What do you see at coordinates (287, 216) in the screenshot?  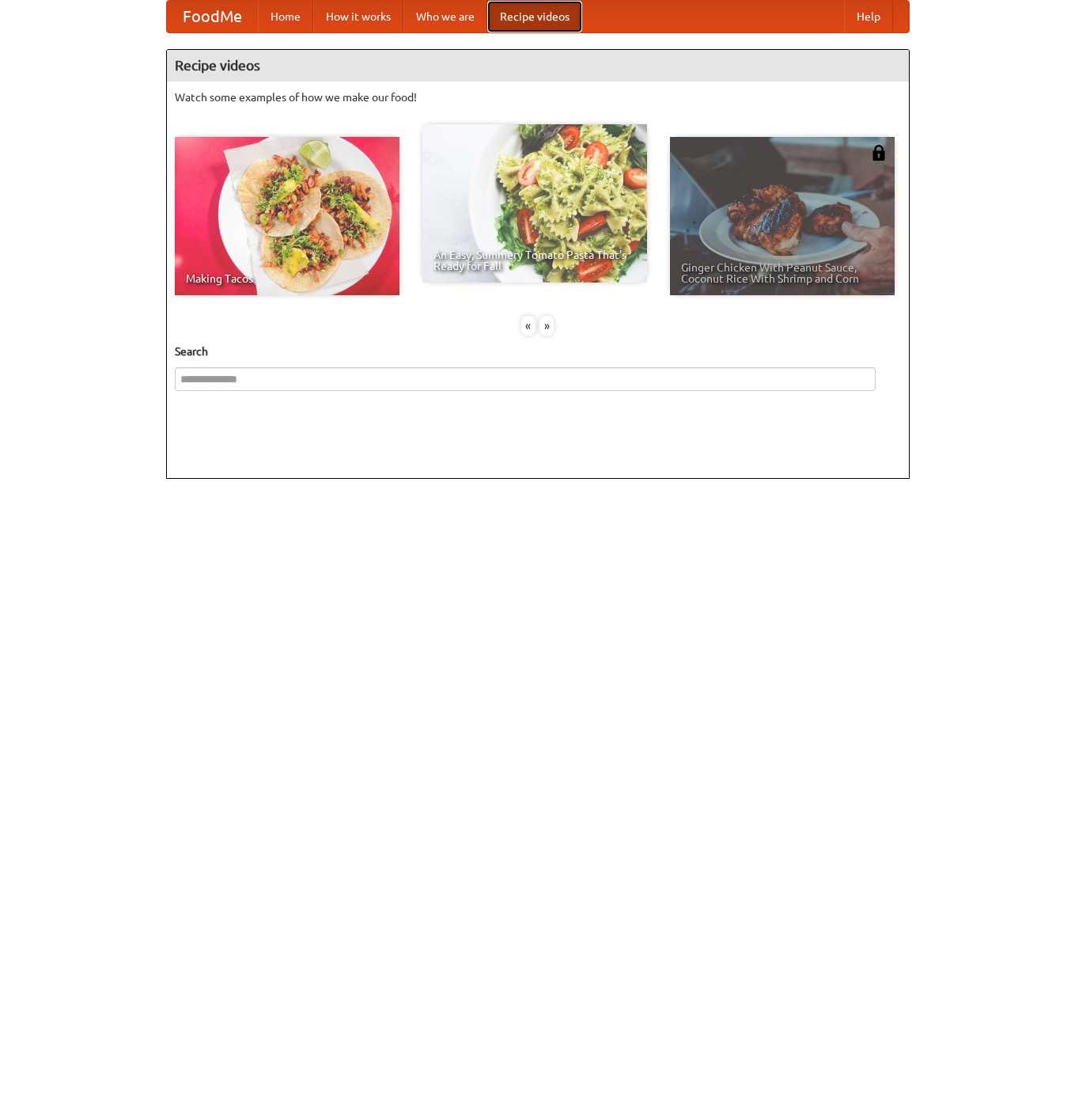 I see `a: Making Tacos` at bounding box center [287, 216].